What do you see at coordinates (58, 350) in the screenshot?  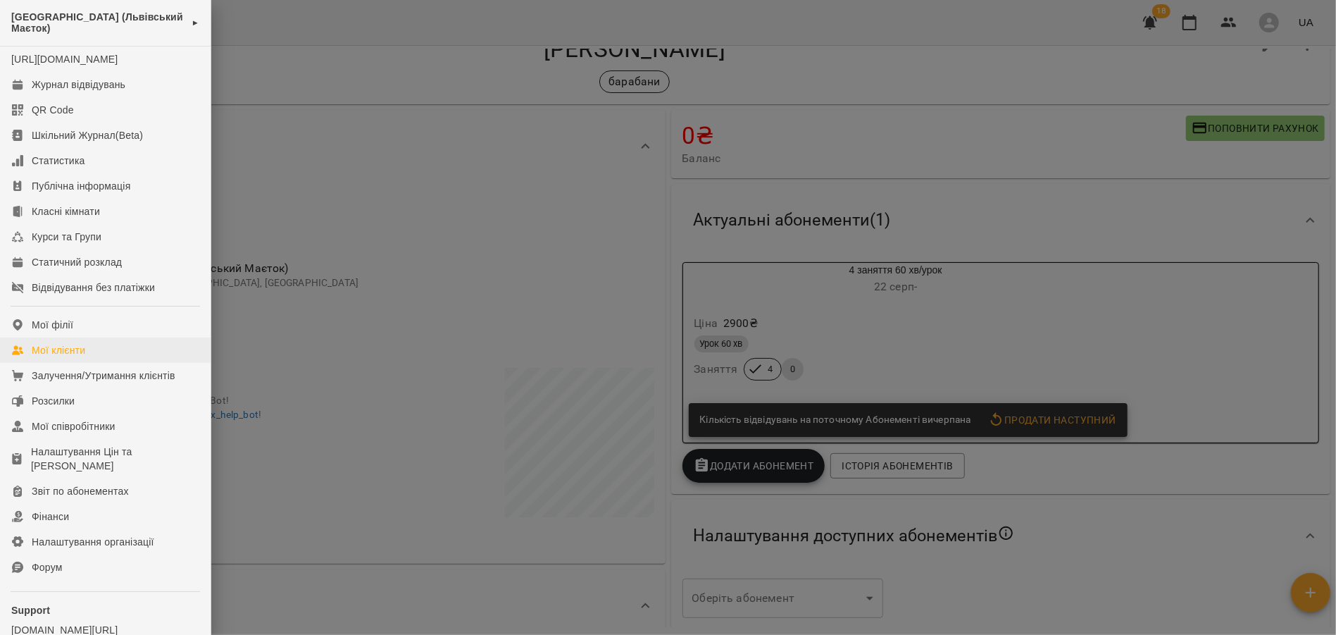 I see `div: Мої клієнти` at bounding box center [58, 350].